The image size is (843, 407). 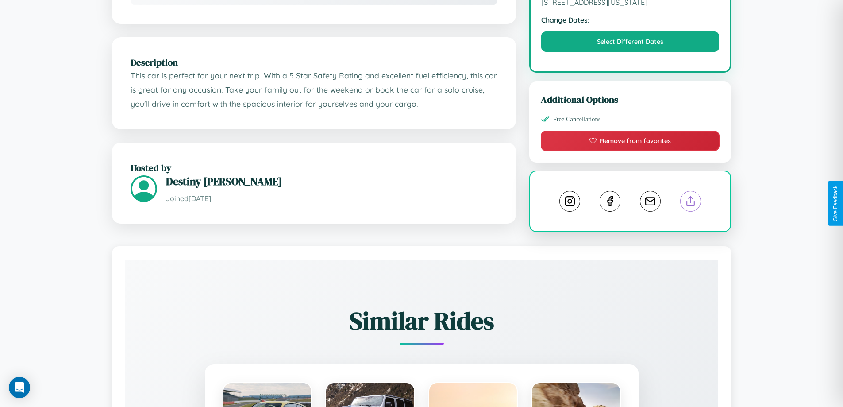 I want to click on h2: Similar Rides, so click(x=422, y=320).